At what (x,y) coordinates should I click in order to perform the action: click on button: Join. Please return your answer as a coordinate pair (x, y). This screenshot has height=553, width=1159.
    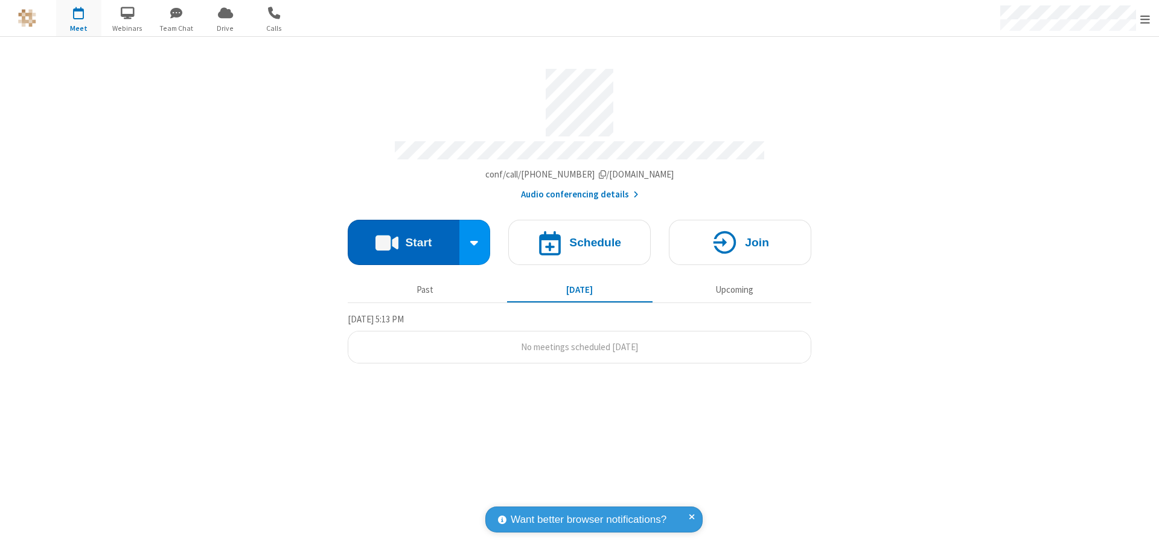
    Looking at the image, I should click on (740, 242).